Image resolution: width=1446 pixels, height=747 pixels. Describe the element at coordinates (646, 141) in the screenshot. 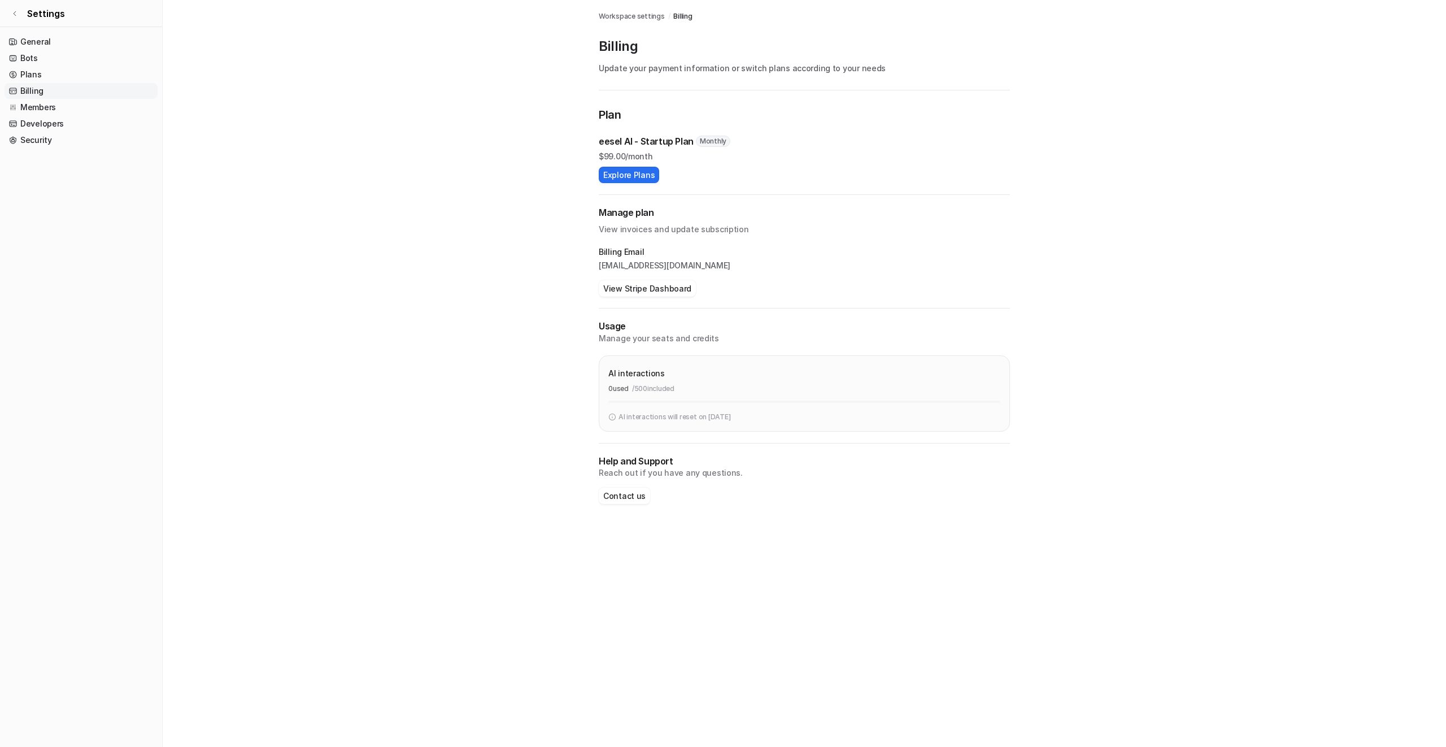

I see `p: eesel AI - Startup Plan` at that location.